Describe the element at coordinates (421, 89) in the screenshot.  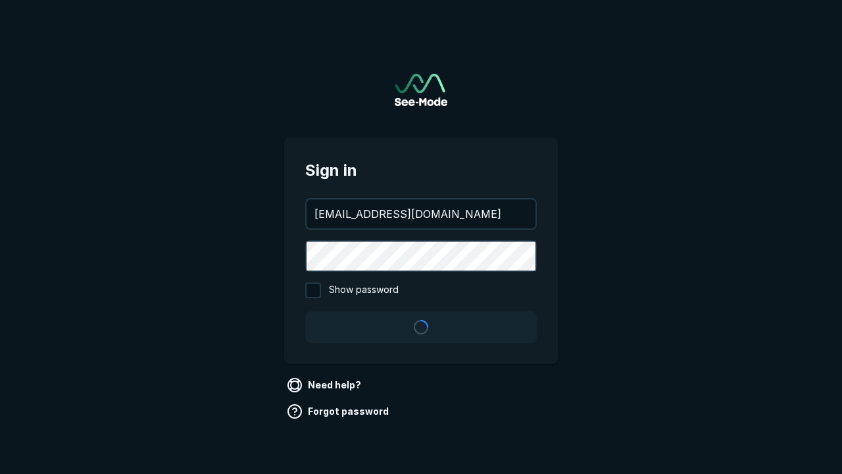
I see `img: See-Mode Logo` at that location.